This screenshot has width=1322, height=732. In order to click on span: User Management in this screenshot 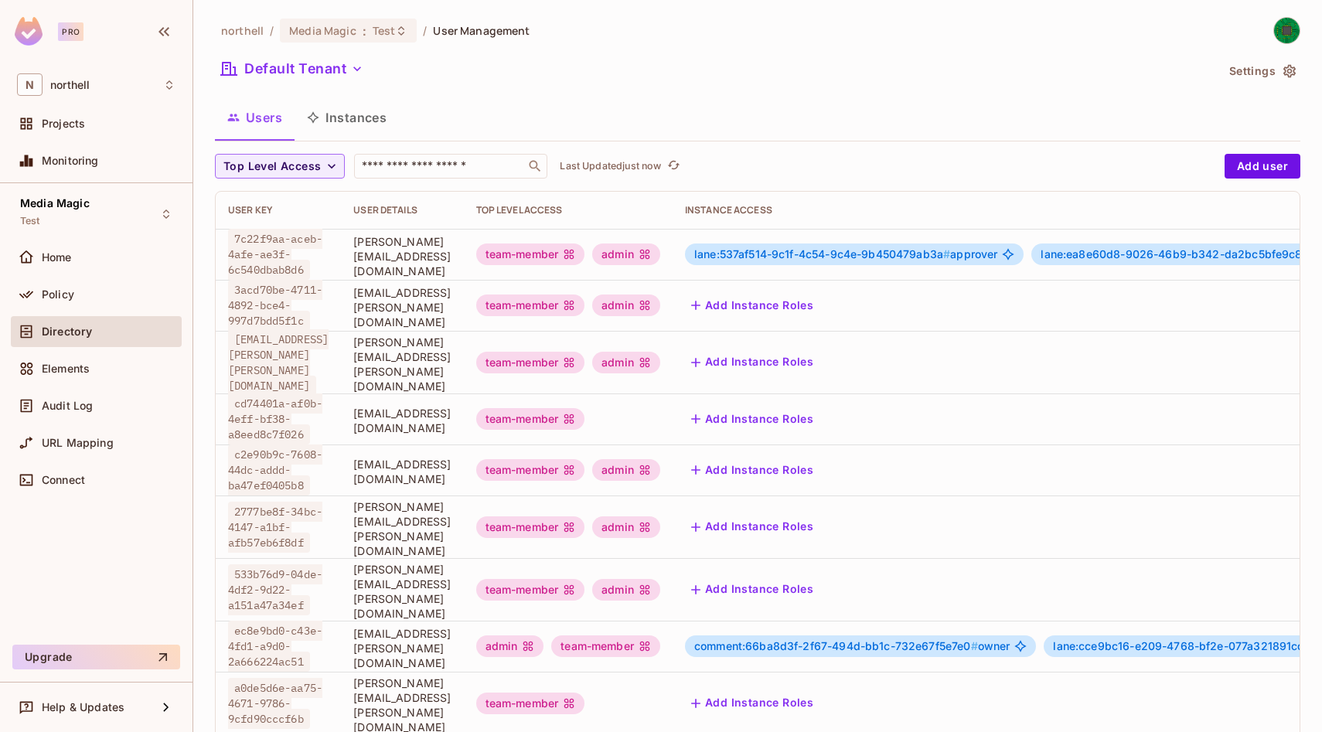, I will do `click(481, 30)`.